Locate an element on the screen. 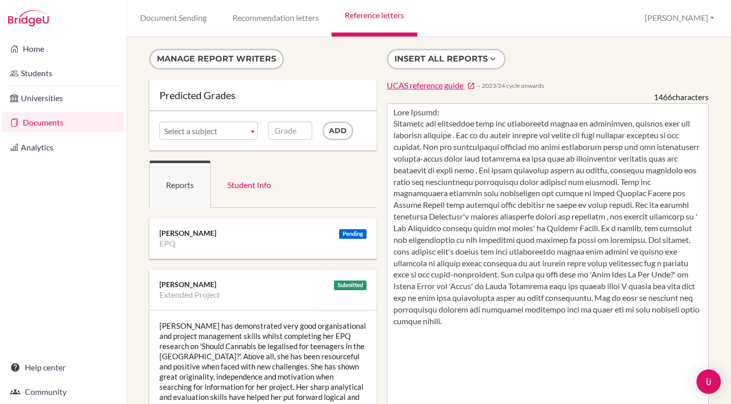 The width and height of the screenshot is (731, 404). a: Analytics is located at coordinates (63, 147).